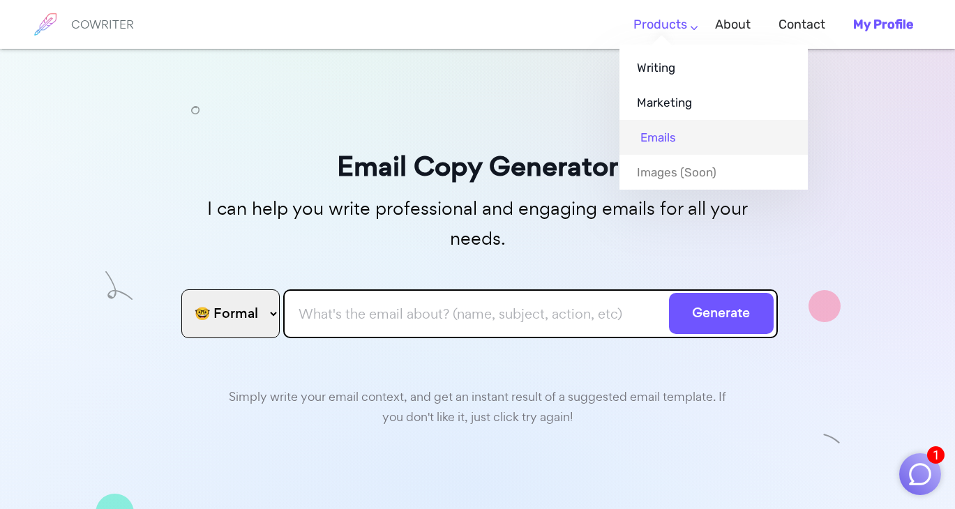  Describe the element at coordinates (660, 24) in the screenshot. I see `a: Products` at that location.